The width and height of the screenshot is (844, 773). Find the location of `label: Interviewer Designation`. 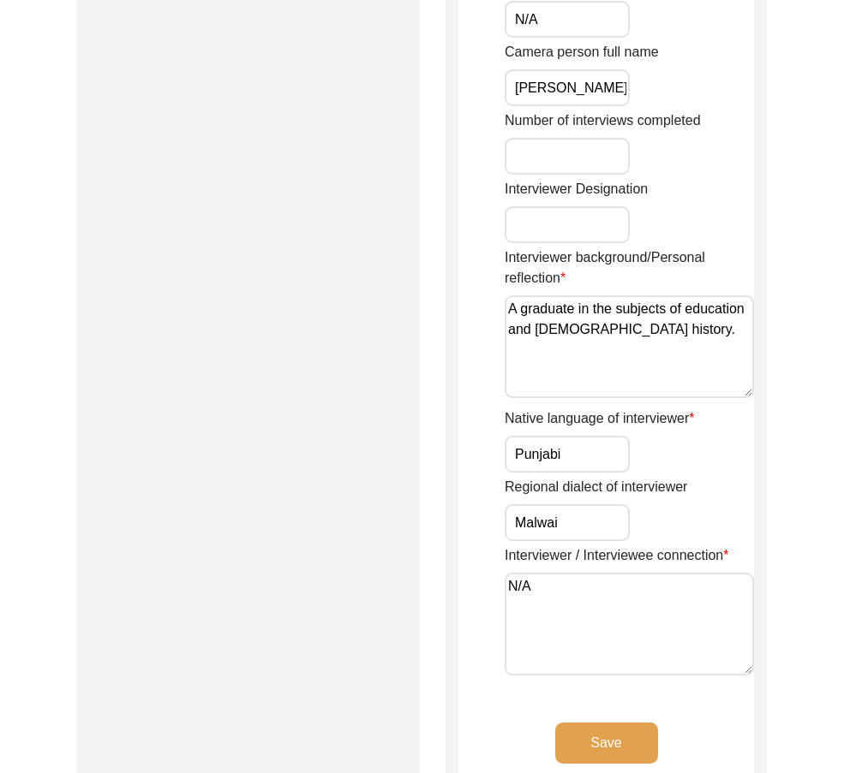

label: Interviewer Designation is located at coordinates (575, 189).